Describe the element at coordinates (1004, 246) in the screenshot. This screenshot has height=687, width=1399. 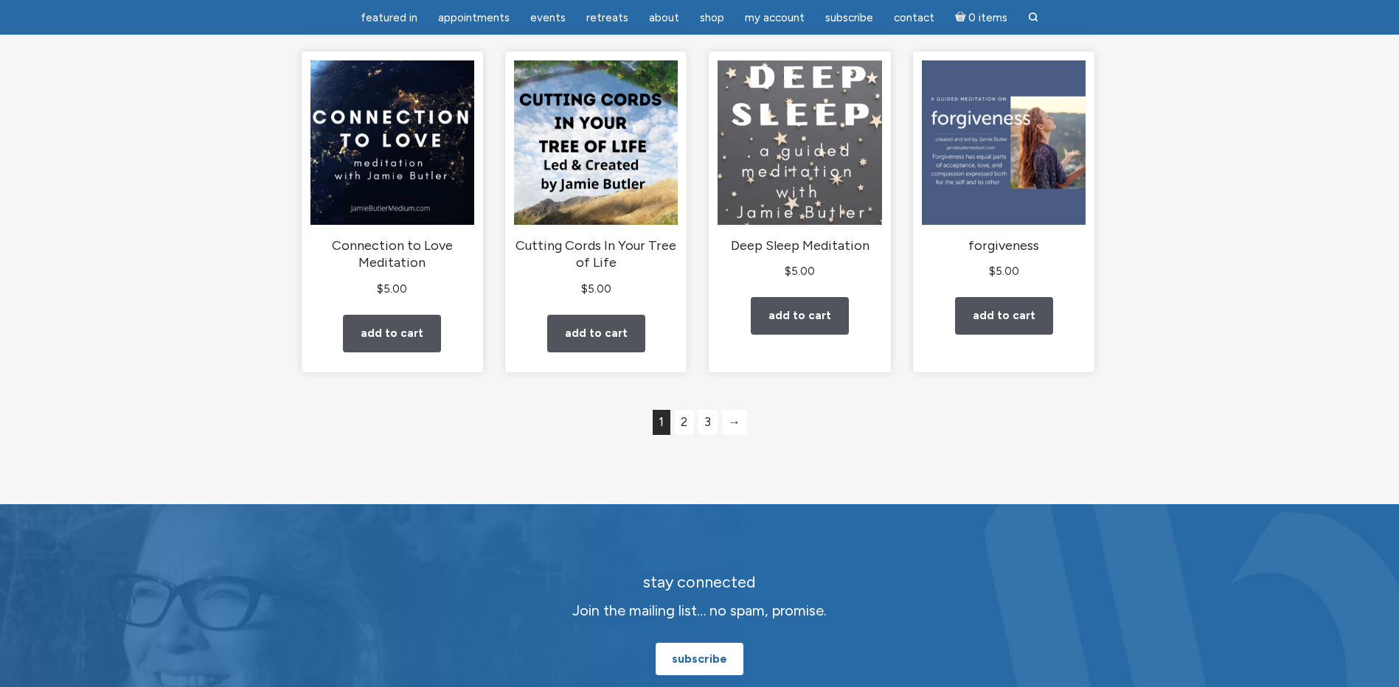
I see `h2: forgiveness` at that location.